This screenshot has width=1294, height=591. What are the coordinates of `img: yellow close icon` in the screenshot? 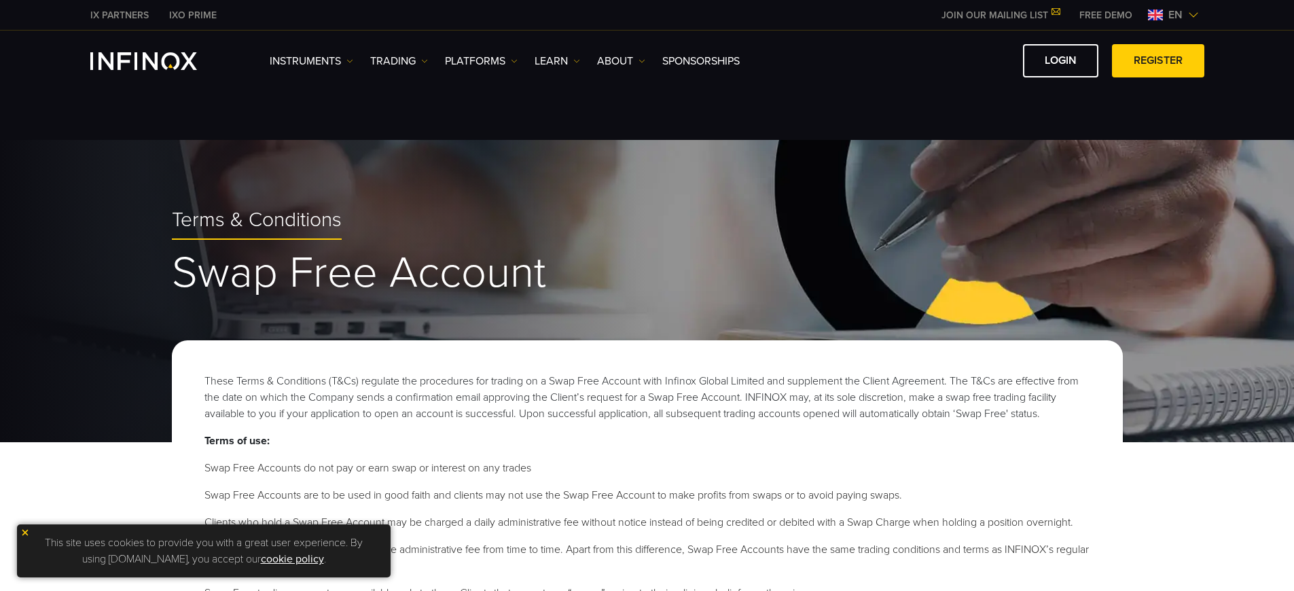 It's located at (25, 533).